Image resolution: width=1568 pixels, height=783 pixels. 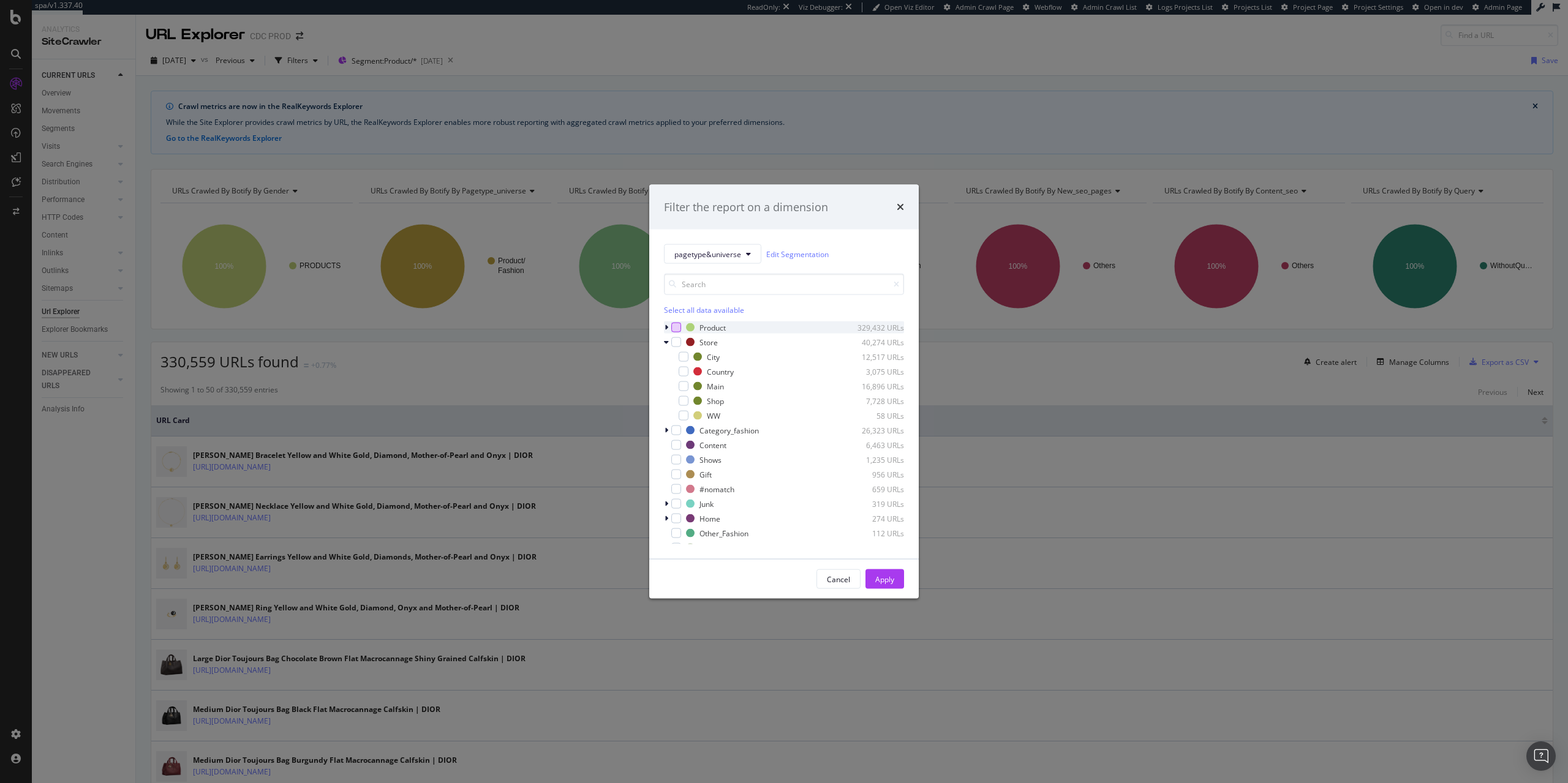 I want to click on div: 26,323 URLs, so click(x=874, y=430).